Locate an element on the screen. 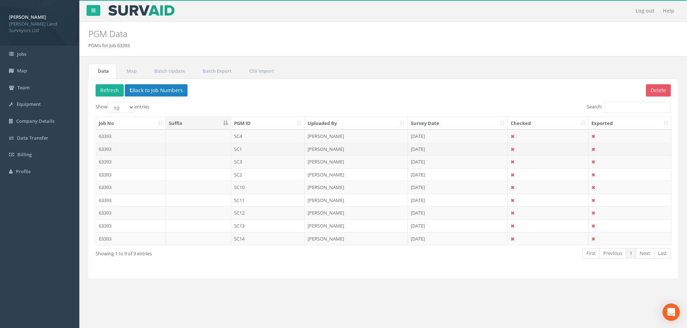 The width and height of the screenshot is (687, 328). td: SC10 is located at coordinates (268, 187).